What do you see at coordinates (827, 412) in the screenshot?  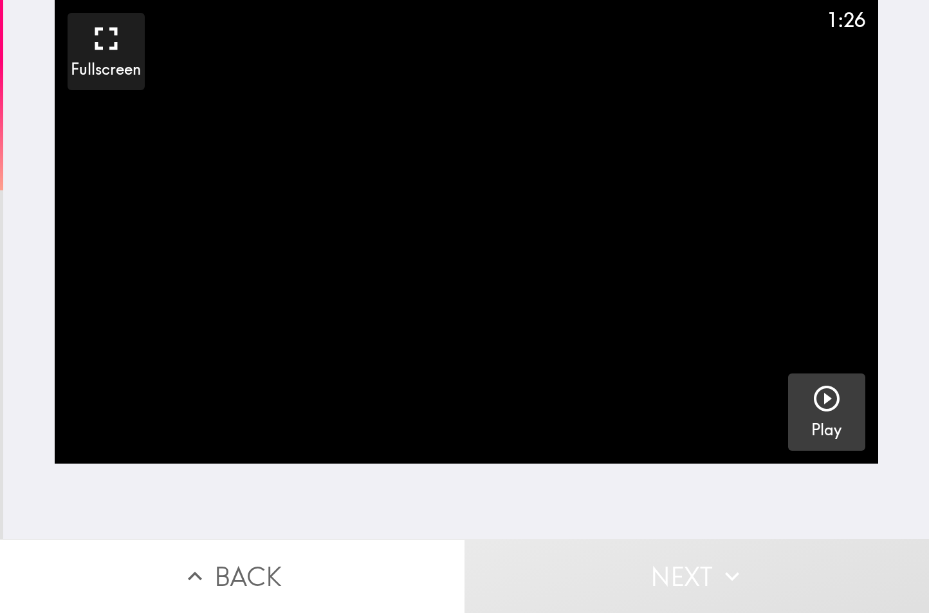 I see `button: Play` at bounding box center [827, 412].